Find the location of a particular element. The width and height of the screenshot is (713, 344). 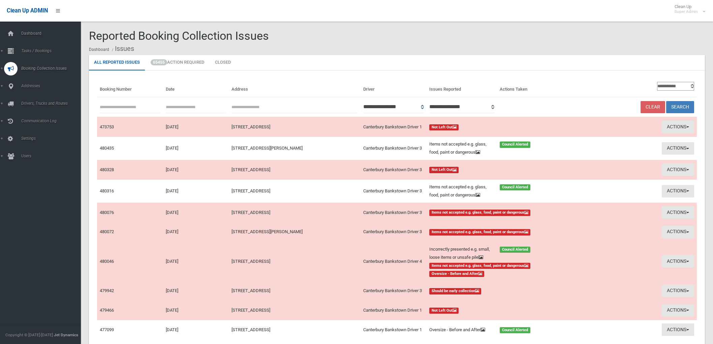

a: 480316 is located at coordinates (107, 191).